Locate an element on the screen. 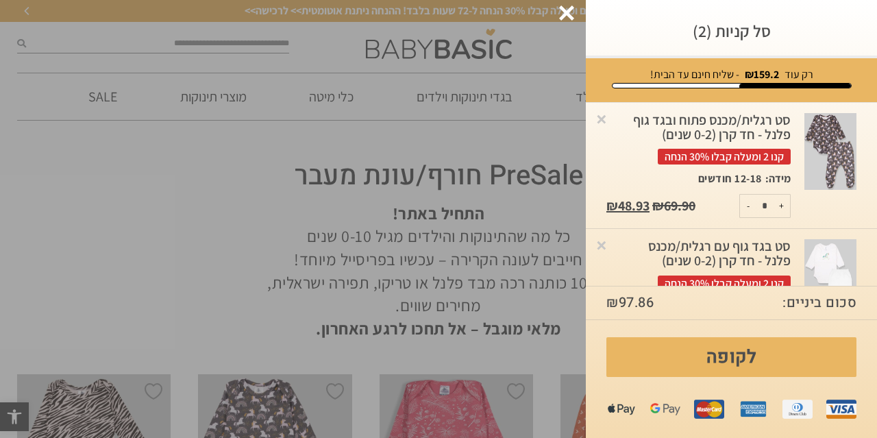 The height and width of the screenshot is (438, 877). p: 12-18 חודשים is located at coordinates (730, 179).